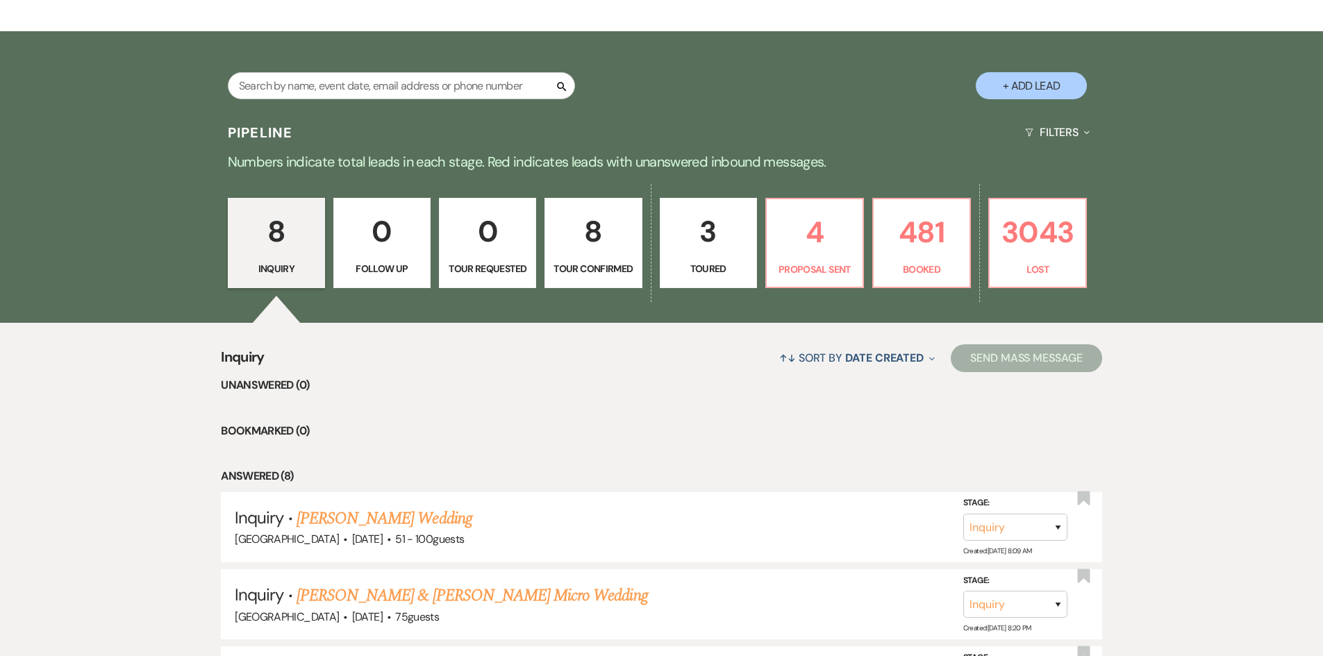 The image size is (1323, 656). Describe the element at coordinates (487, 269) in the screenshot. I see `p: Tour Requested` at that location.